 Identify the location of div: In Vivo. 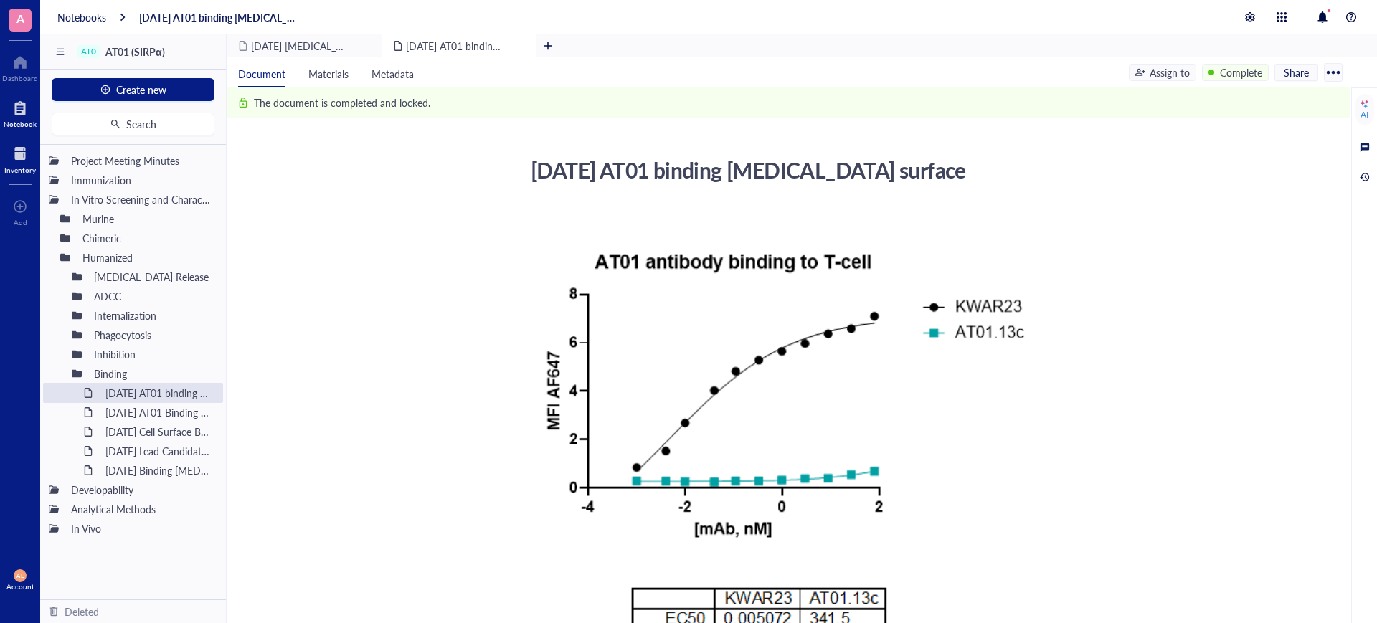
(141, 529).